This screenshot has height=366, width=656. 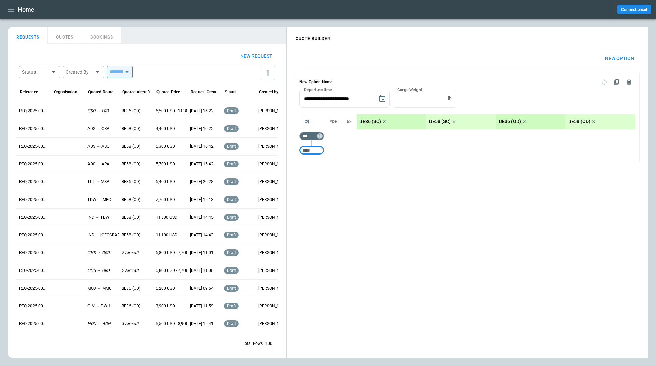 I want to click on p: 6,400 USD, so click(x=165, y=182).